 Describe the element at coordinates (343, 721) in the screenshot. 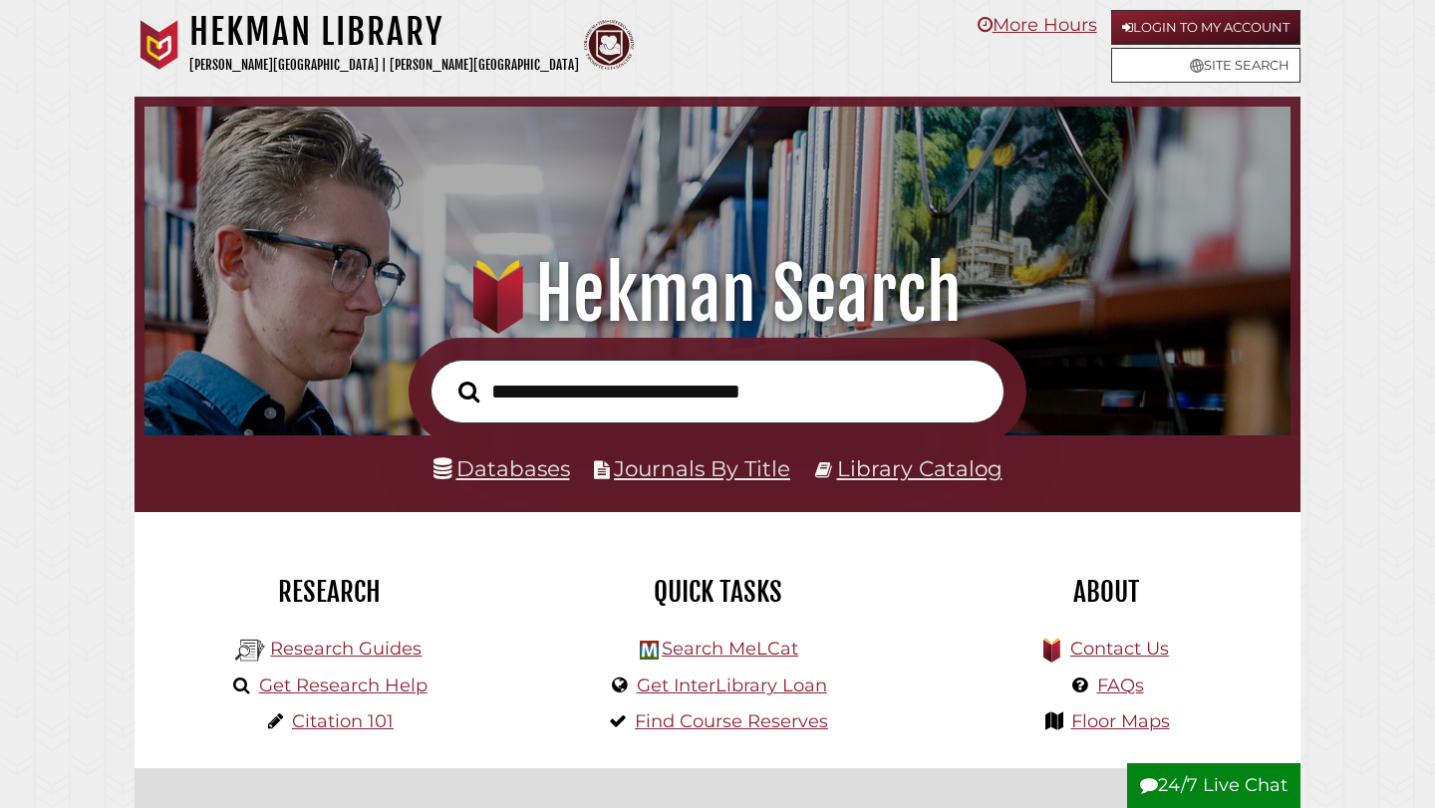

I see `a: Citation 101` at that location.